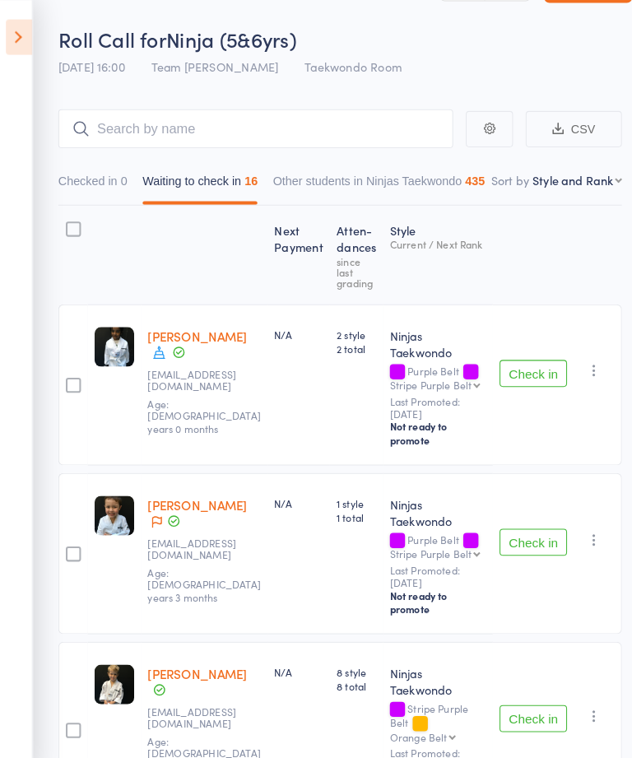 The height and width of the screenshot is (758, 632). I want to click on span: 1 total, so click(348, 505).